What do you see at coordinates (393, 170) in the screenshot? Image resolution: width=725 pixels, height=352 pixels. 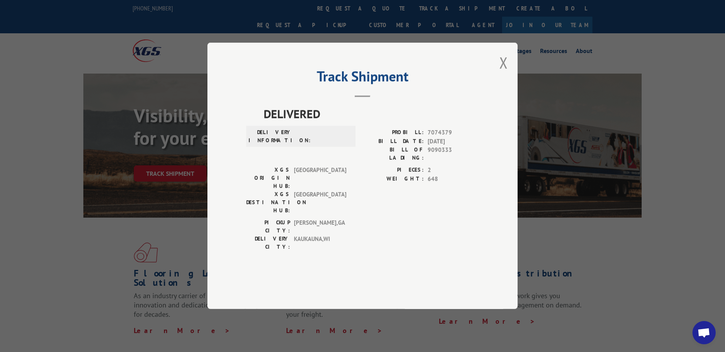 I see `label: PIECES:` at bounding box center [393, 170].